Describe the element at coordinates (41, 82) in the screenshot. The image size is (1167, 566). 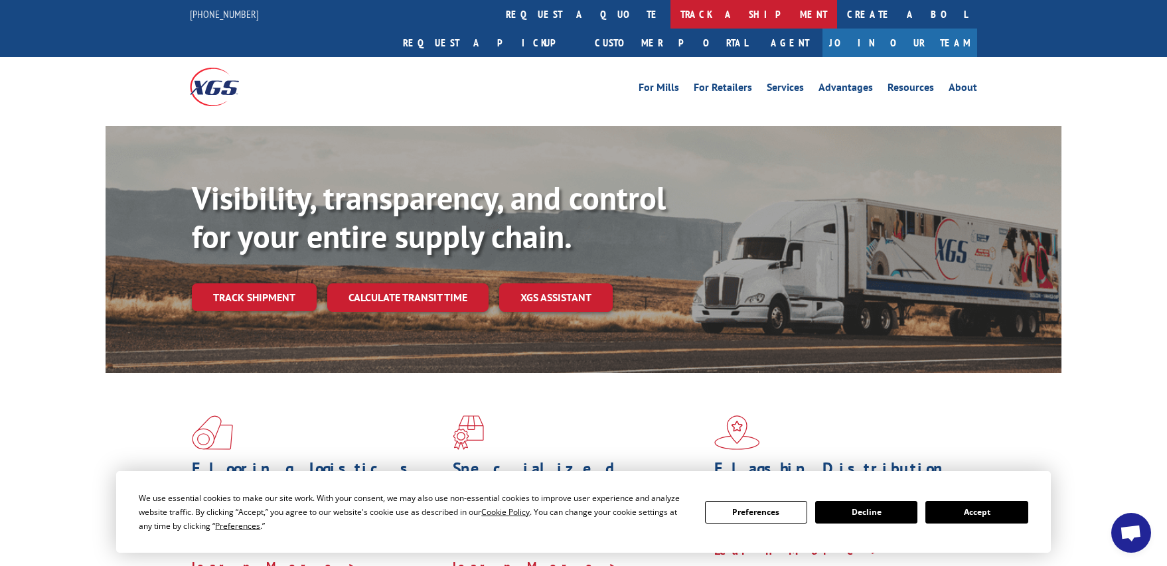
I see `img: tab_domain_overview_orange.svg` at that location.